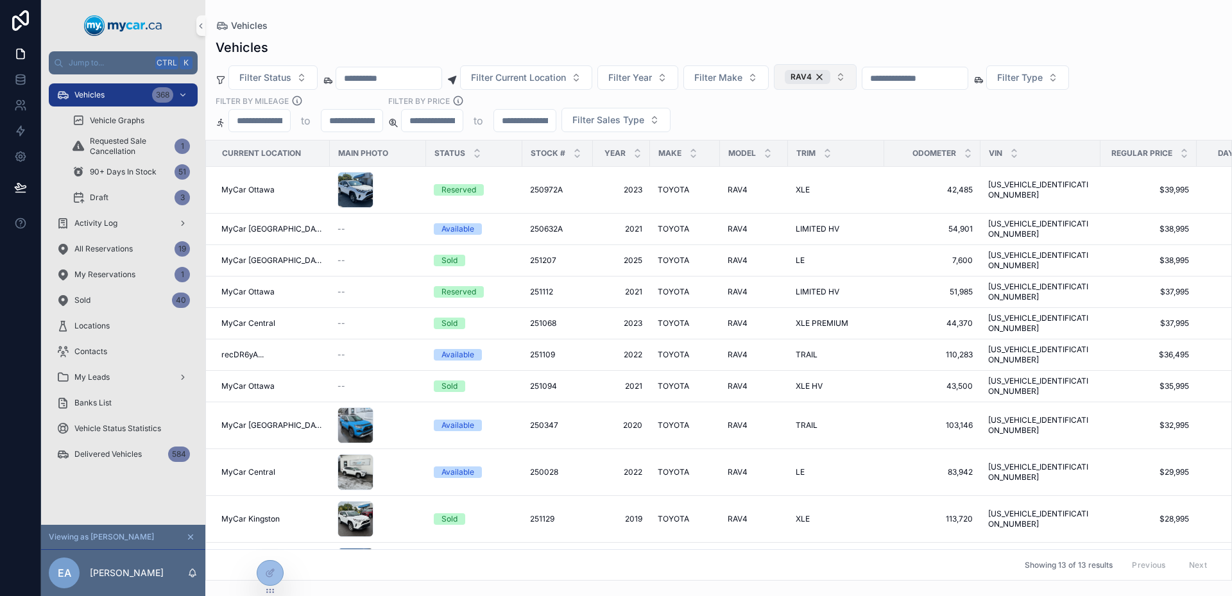  I want to click on a: $37,995, so click(1149, 292).